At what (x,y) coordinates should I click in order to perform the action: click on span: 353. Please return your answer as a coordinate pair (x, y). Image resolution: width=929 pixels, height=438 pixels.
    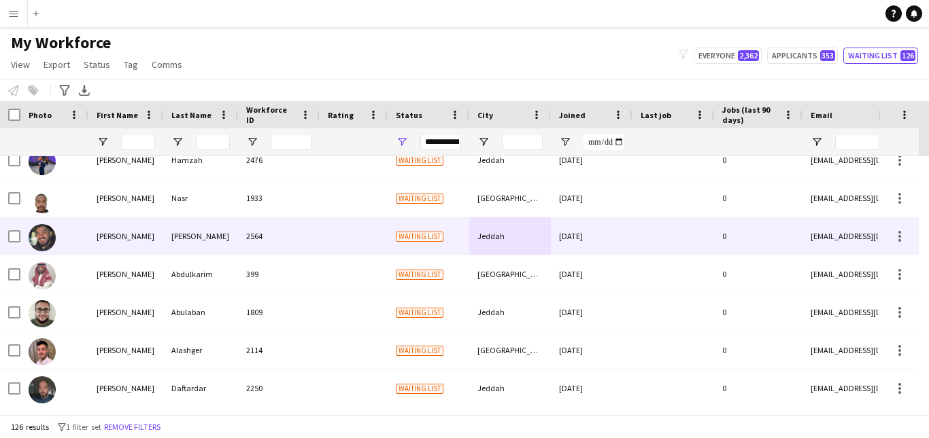
    Looking at the image, I should click on (827, 56).